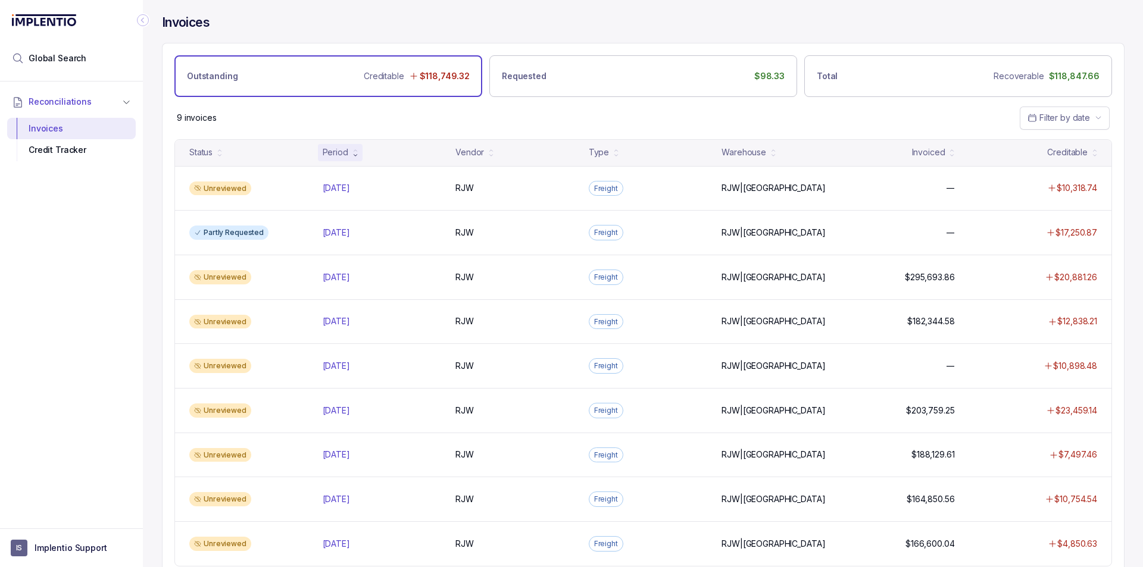  Describe the element at coordinates (470, 152) in the screenshot. I see `div: Vendor` at that location.